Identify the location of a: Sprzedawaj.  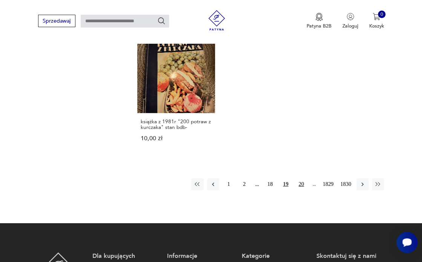
(57, 22).